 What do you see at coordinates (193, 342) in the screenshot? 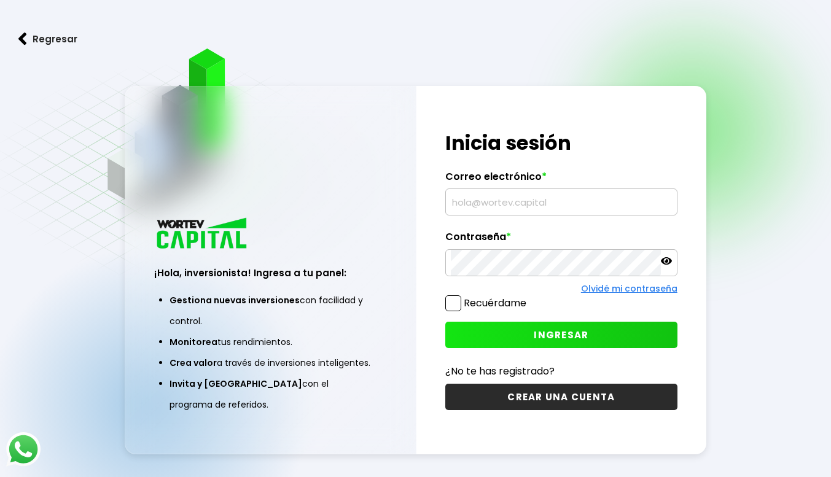
I see `span: Monitorea` at bounding box center [193, 342].